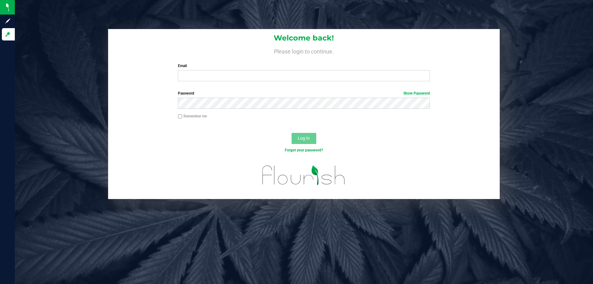 This screenshot has width=593, height=284. What do you see at coordinates (304, 138) in the screenshot?
I see `span: Log In` at bounding box center [304, 138].